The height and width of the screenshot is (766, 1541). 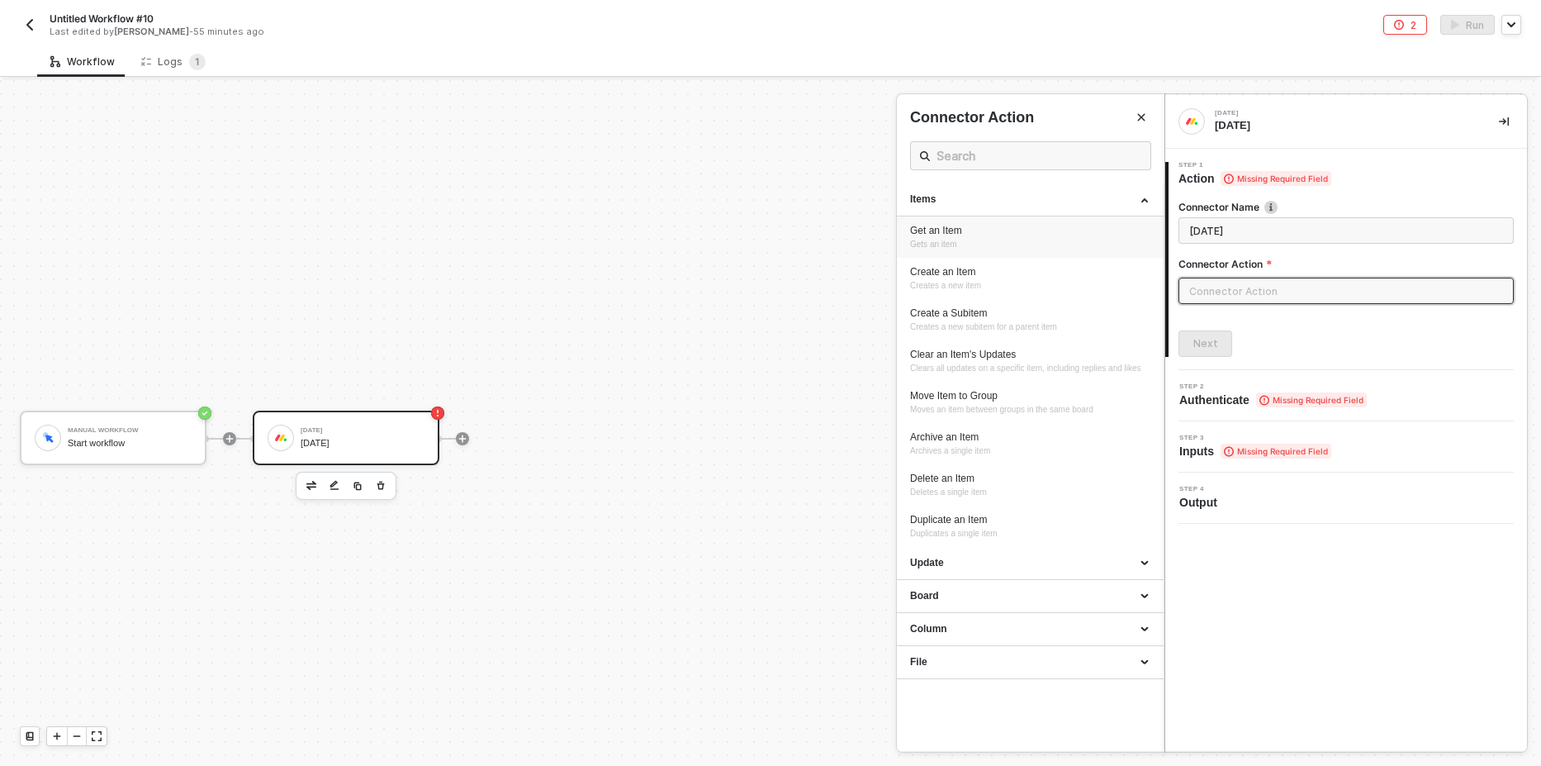 What do you see at coordinates (1030, 519) in the screenshot?
I see `div: Duplicate an Item` at bounding box center [1030, 519].